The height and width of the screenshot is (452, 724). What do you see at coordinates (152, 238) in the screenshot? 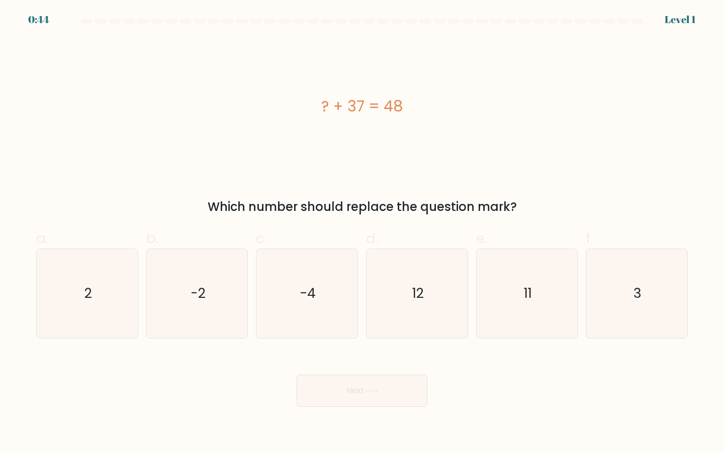
I see `span: b.` at bounding box center [152, 238].